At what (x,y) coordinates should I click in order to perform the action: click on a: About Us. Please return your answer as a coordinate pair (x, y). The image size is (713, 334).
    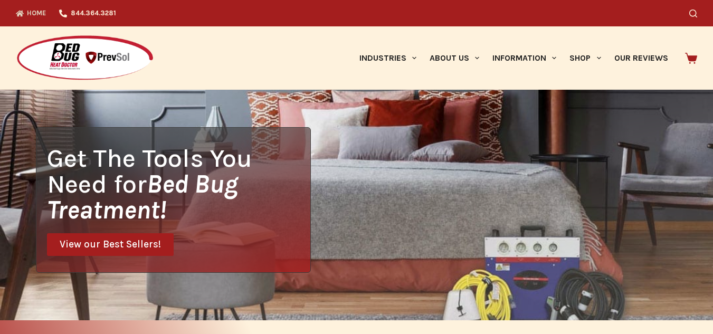
    Looking at the image, I should click on (454, 58).